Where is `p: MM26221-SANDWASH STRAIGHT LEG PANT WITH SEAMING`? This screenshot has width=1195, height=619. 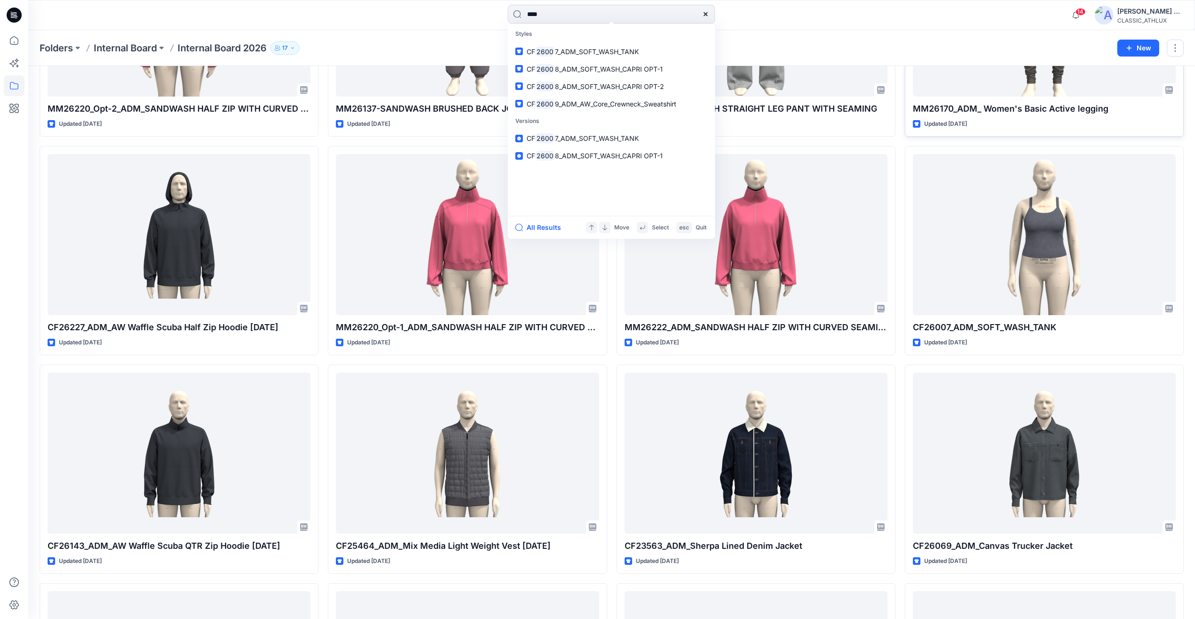 p: MM26221-SANDWASH STRAIGHT LEG PANT WITH SEAMING is located at coordinates (756, 109).